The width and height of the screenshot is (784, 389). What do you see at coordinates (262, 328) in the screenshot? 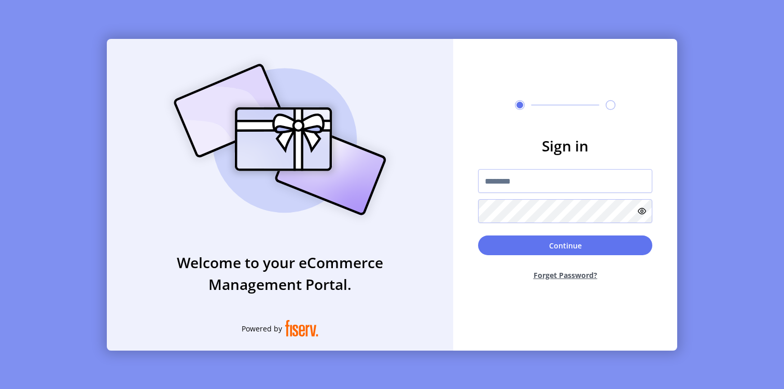
I see `span: Powered by` at bounding box center [262, 328].